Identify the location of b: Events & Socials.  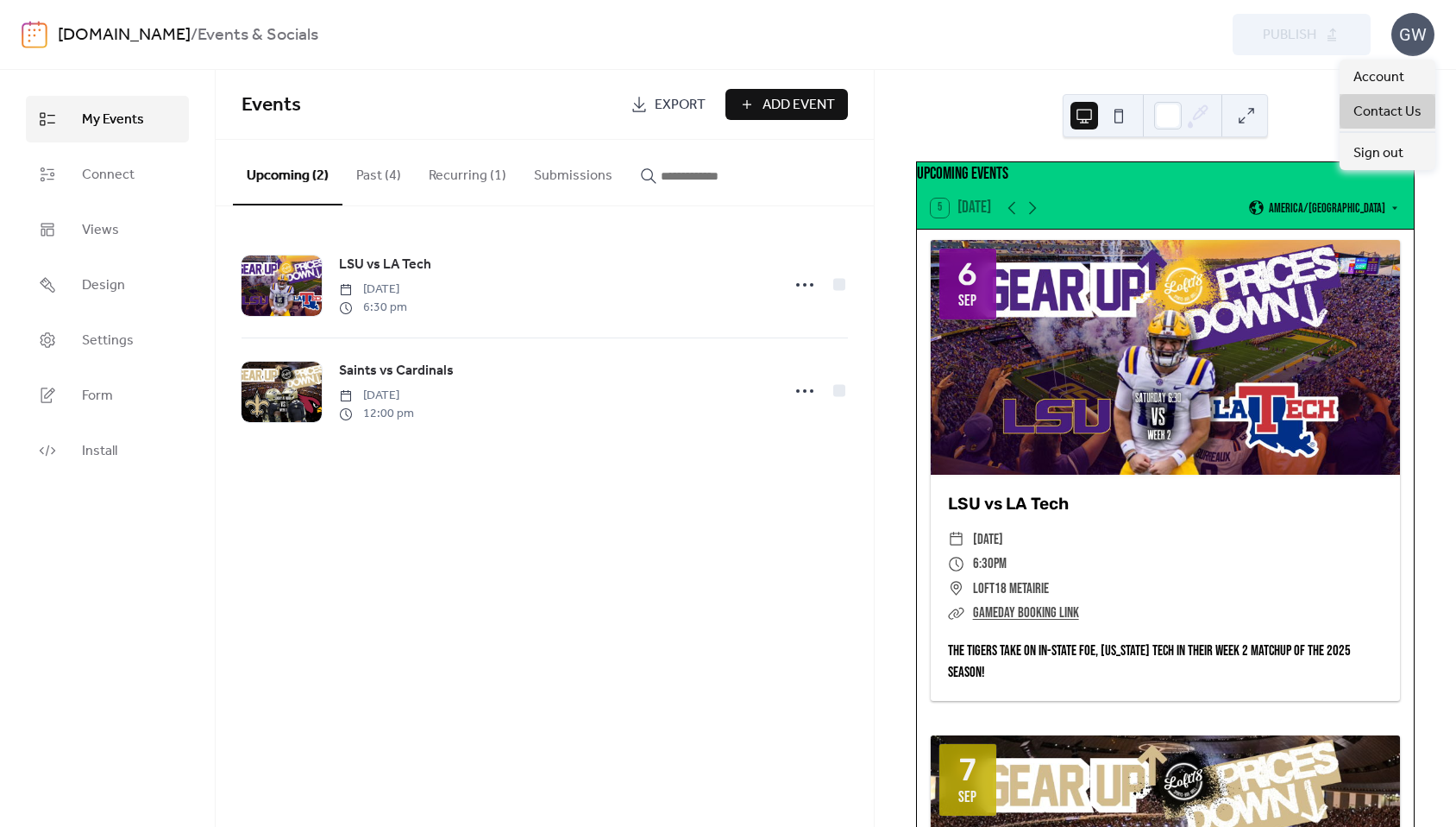
(258, 36).